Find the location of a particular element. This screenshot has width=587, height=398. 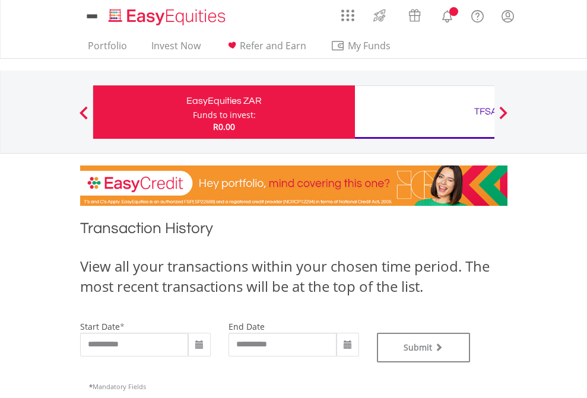

img: thrive-v2.svg is located at coordinates (379, 15).